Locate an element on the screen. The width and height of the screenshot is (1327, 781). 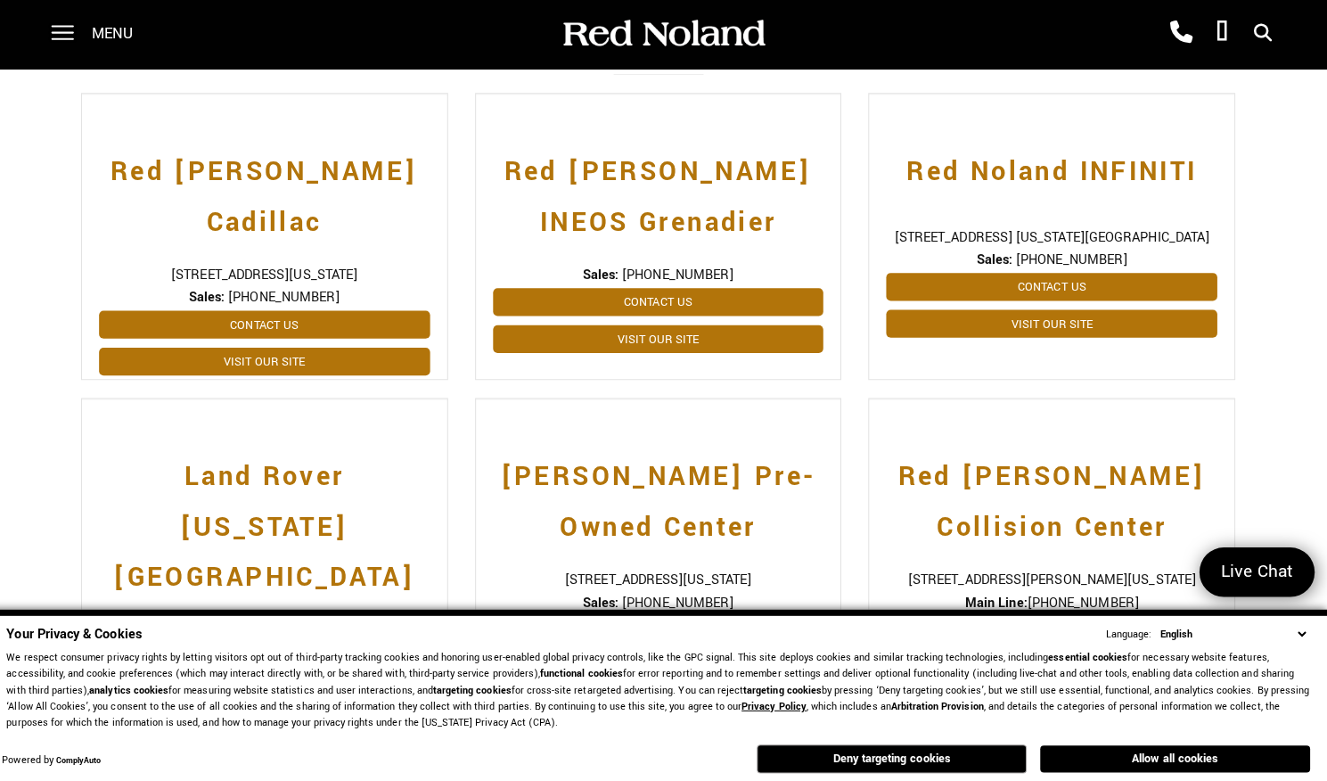
p: We respect consumer privacy rights by letting visitors opt out of third-party tracking cookies an... is located at coordinates (663, 686).